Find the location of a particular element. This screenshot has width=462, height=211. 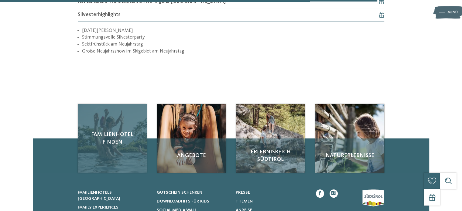

a: Themen is located at coordinates (271, 201).